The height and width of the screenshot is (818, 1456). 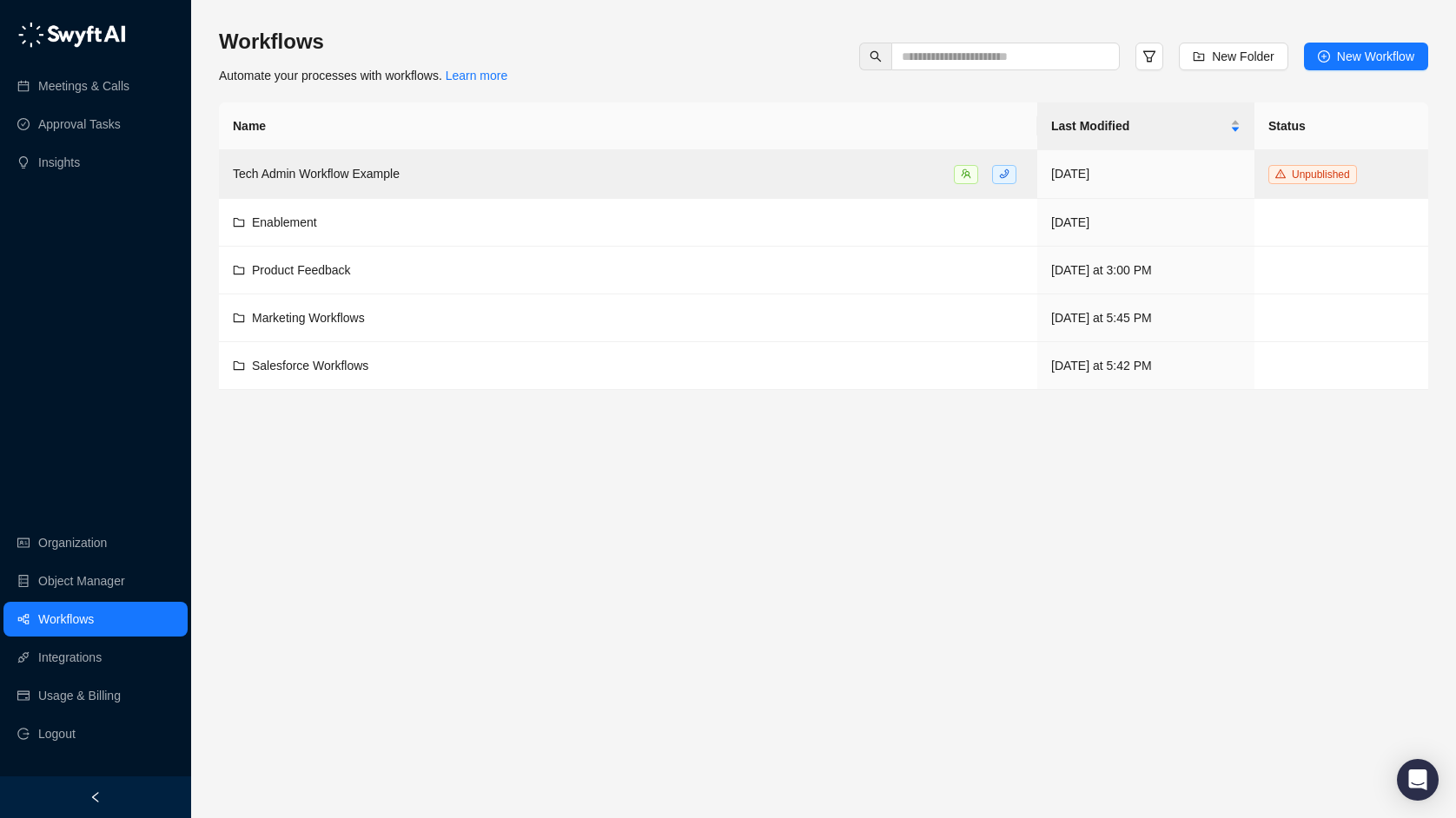 I want to click on span: New Workflow, so click(x=1375, y=56).